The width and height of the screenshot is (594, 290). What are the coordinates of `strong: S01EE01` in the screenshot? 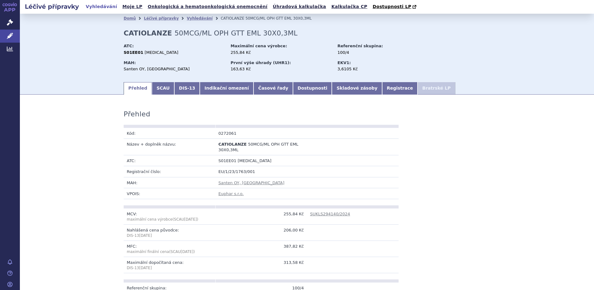 It's located at (133, 52).